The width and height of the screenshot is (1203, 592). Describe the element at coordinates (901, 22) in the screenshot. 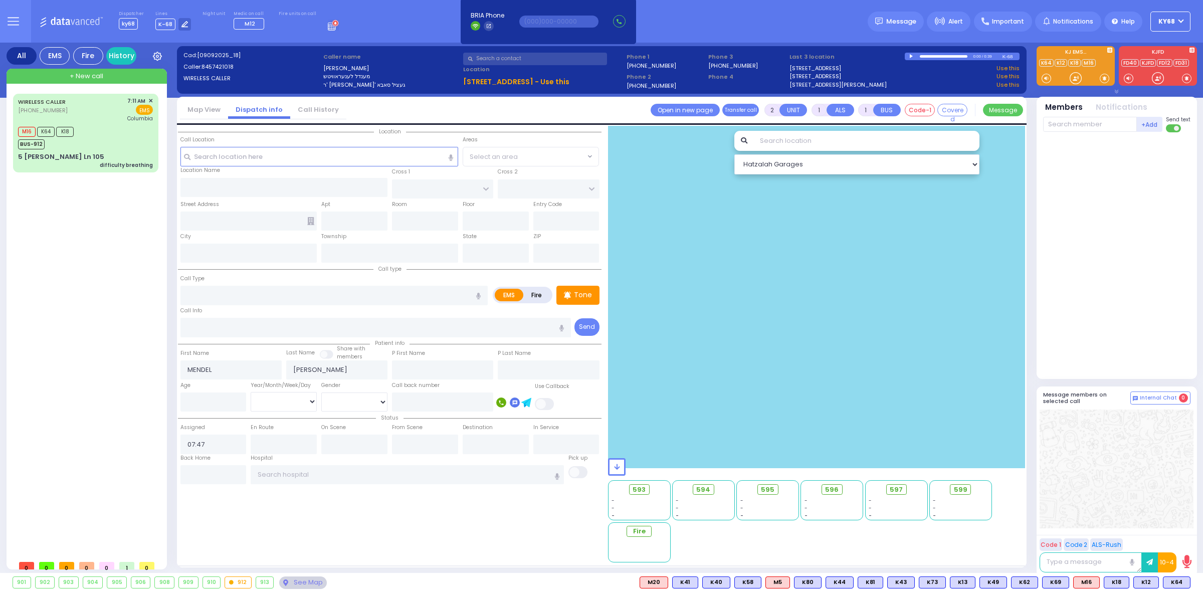

I see `span: Message` at that location.